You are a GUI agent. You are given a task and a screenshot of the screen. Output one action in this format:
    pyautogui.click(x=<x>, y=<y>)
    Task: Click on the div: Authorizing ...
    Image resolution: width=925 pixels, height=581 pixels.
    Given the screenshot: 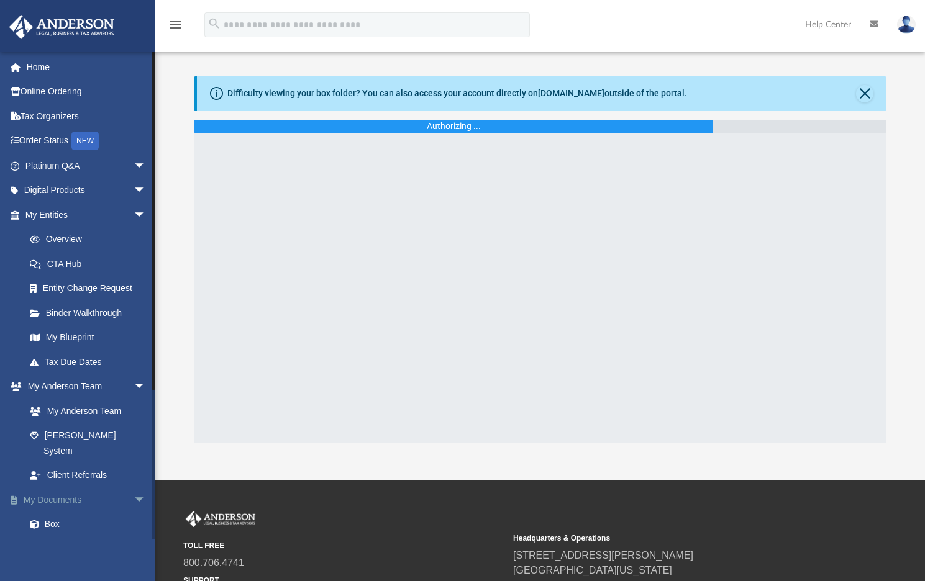 What is the action you would take?
    pyautogui.click(x=454, y=126)
    